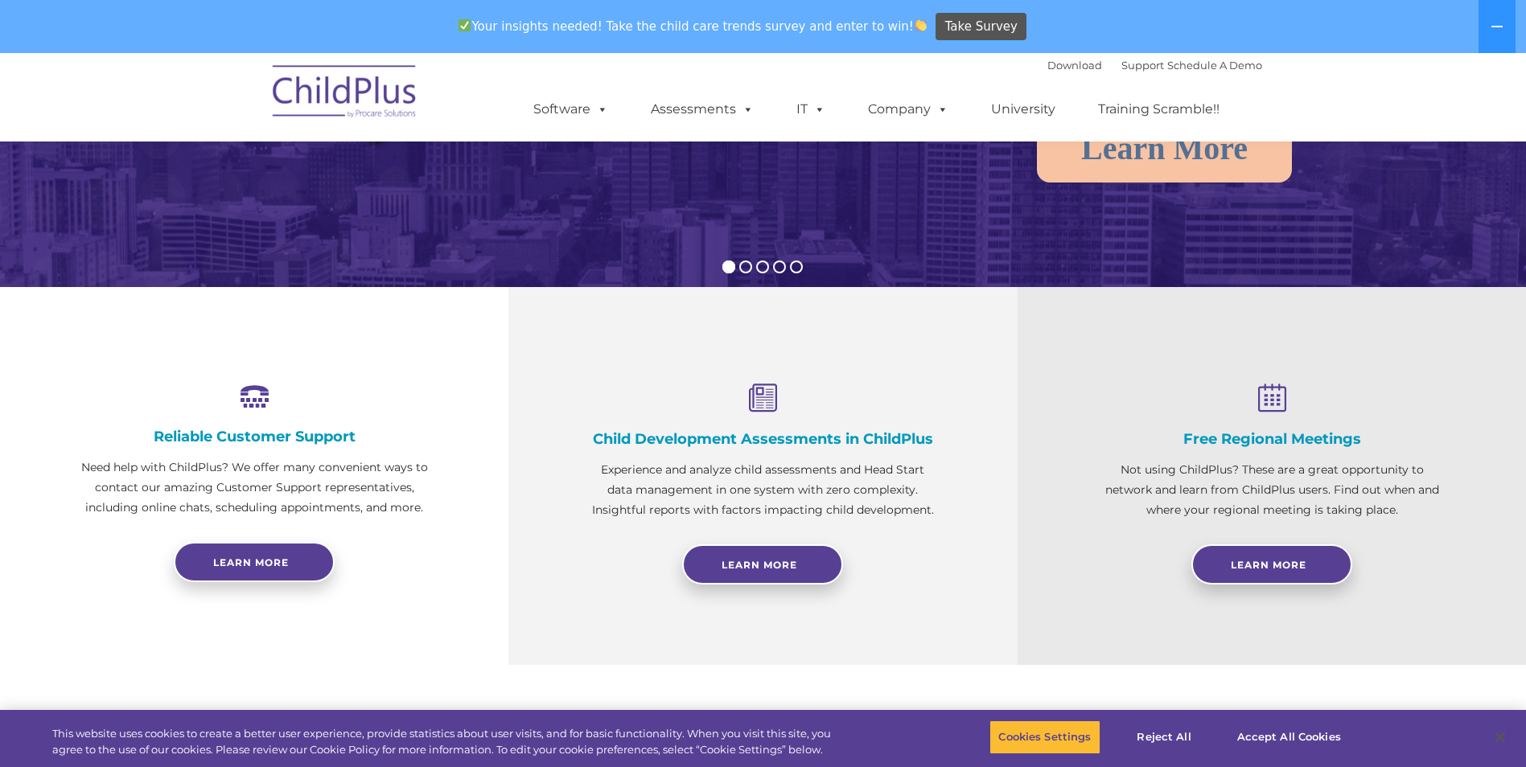 The width and height of the screenshot is (1526, 767). What do you see at coordinates (254, 437) in the screenshot?
I see `h4: Reliable Customer Support` at bounding box center [254, 437].